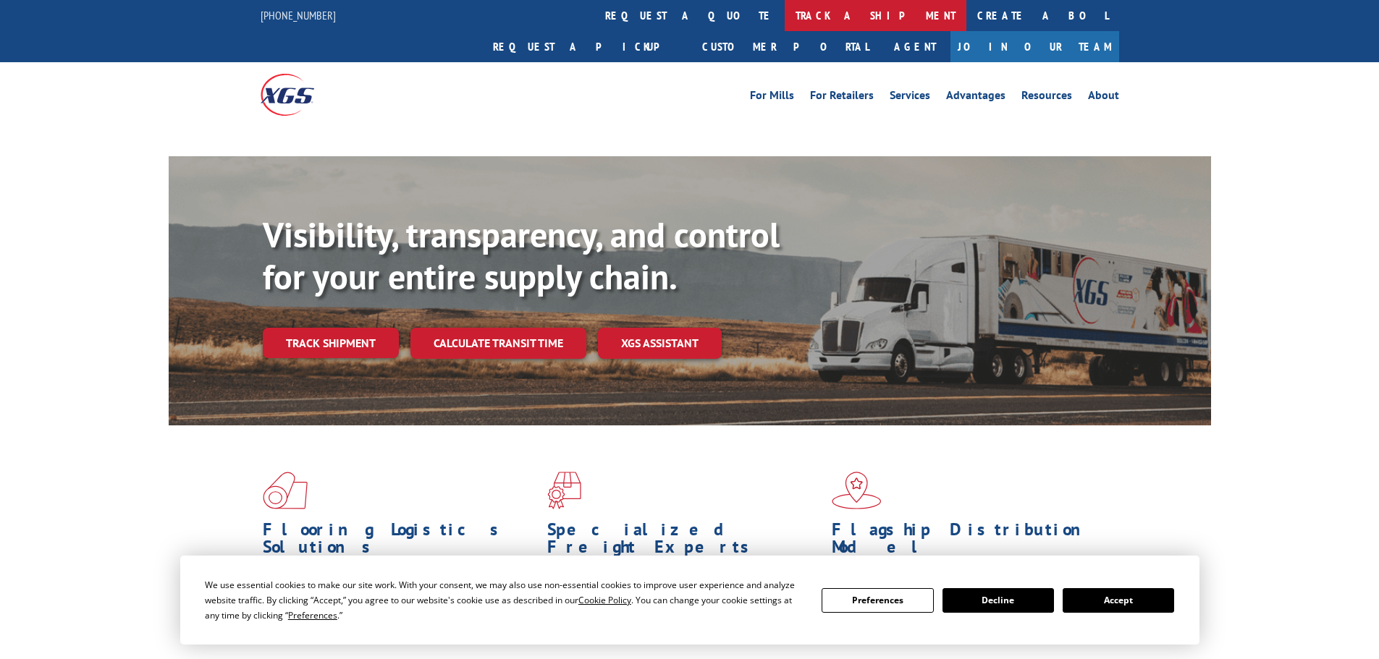 This screenshot has width=1379, height=659. What do you see at coordinates (772, 98) in the screenshot?
I see `a: For Mills` at bounding box center [772, 98].